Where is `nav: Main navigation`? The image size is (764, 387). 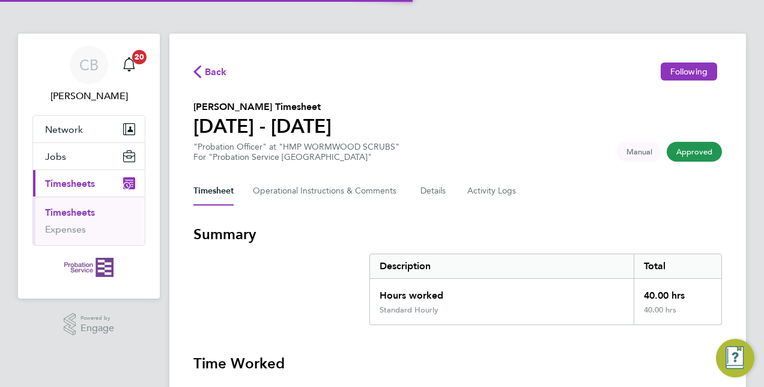
nav: Main navigation is located at coordinates (89, 166).